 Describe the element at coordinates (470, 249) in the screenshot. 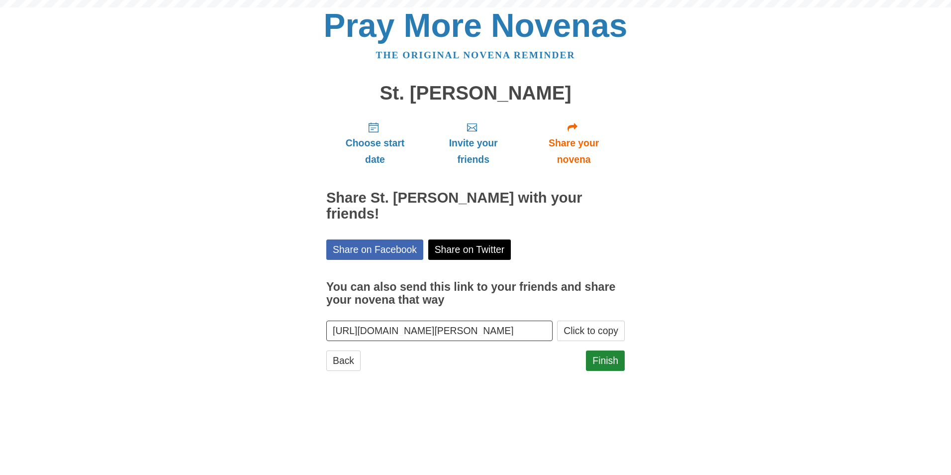

I see `a: Share on Twitter` at that location.